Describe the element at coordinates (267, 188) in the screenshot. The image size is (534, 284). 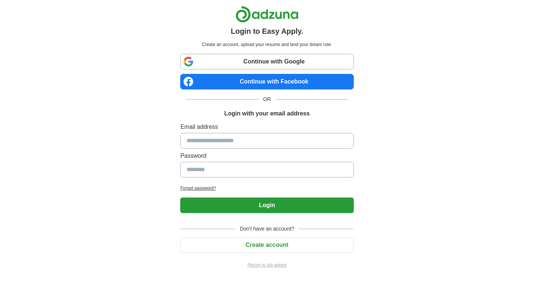
I see `a: Forgot password?` at that location.